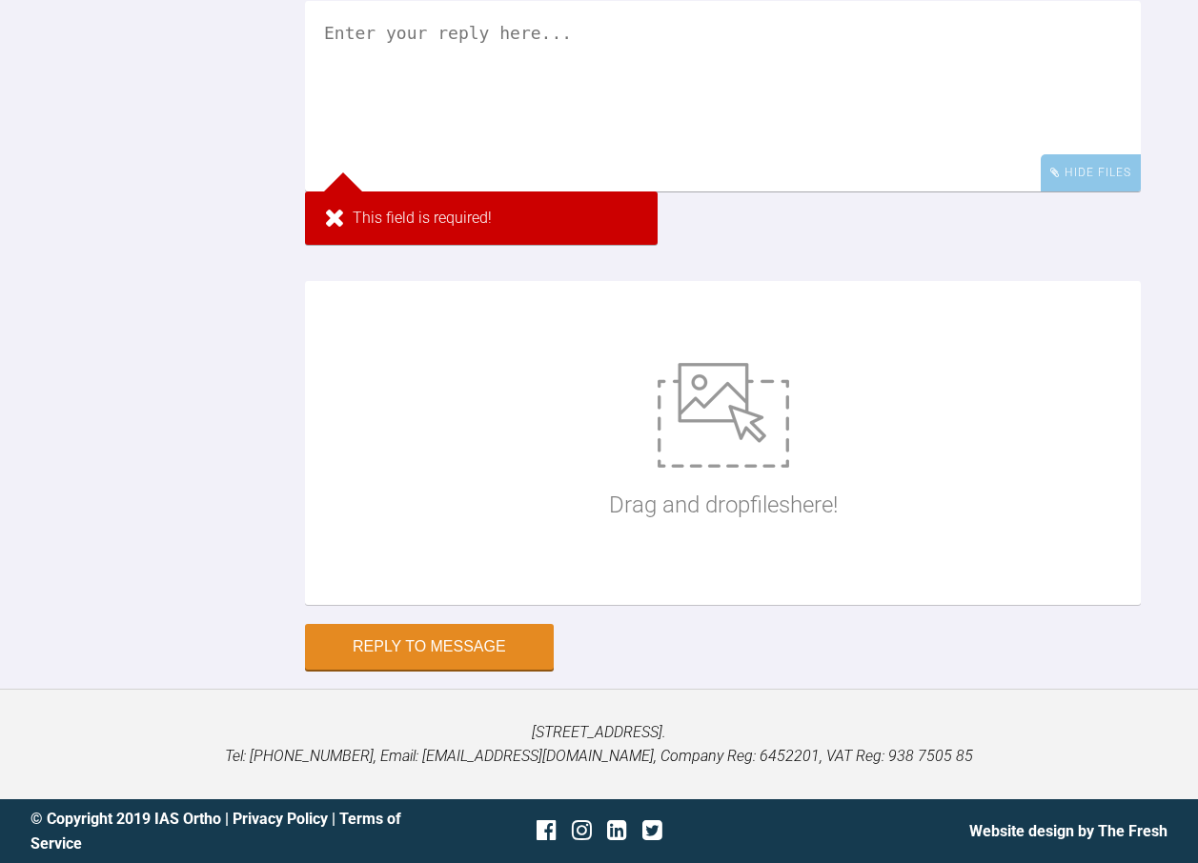  I want to click on div: © Copyright 2019 IAS Ortho | |, so click(220, 831).